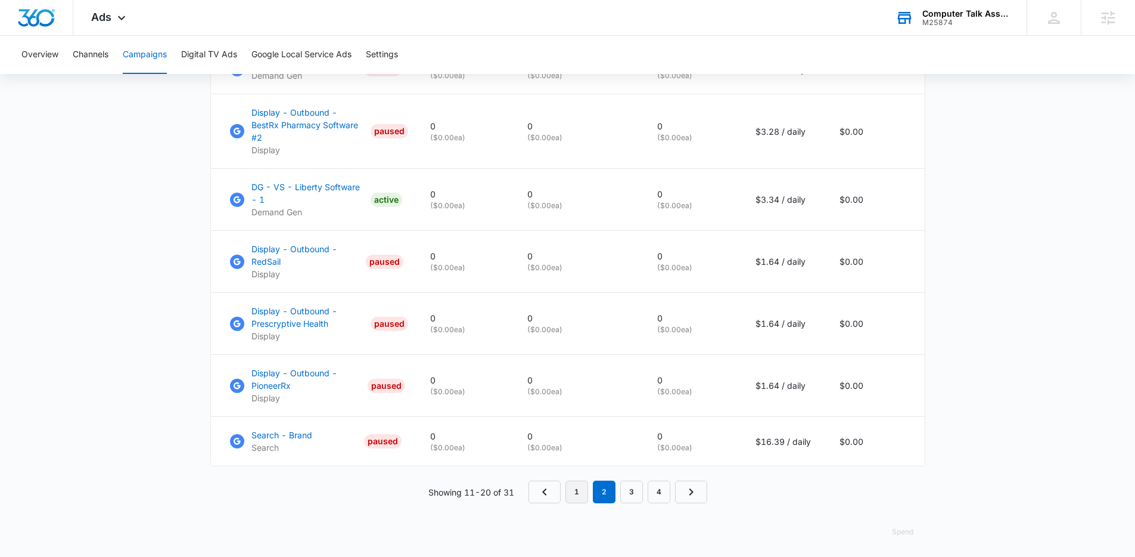  What do you see at coordinates (577, 492) in the screenshot?
I see `a: Page 1` at bounding box center [577, 492].